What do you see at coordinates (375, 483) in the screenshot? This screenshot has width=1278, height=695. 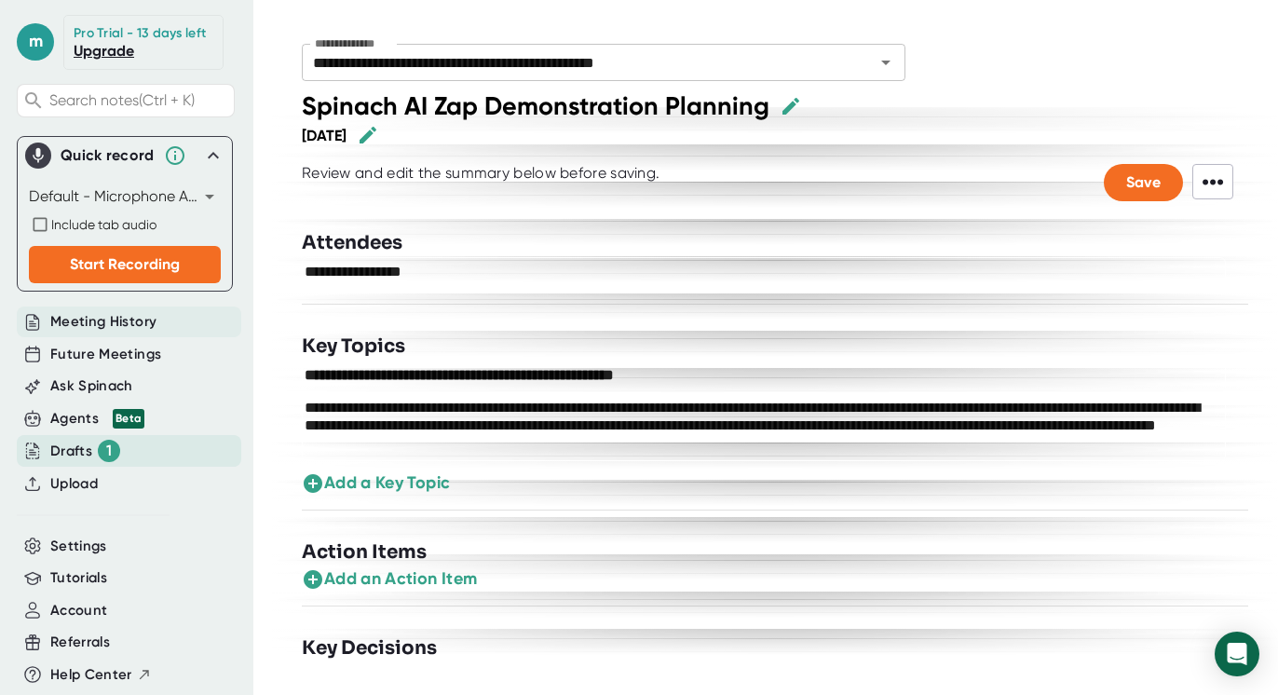 I see `button: Add a Key Topic` at bounding box center [375, 483].